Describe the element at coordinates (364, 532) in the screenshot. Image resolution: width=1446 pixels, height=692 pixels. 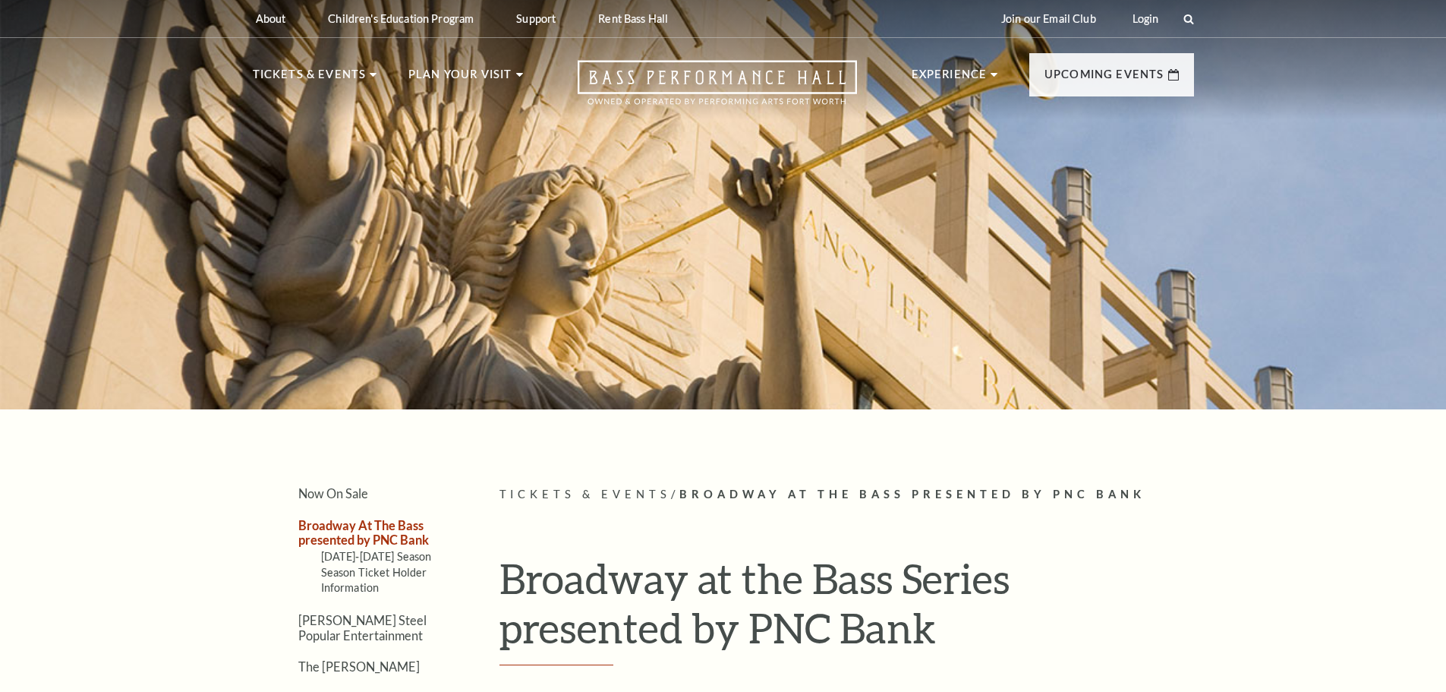
I see `a: Broadway At The Bass presented by PNC Bank` at that location.